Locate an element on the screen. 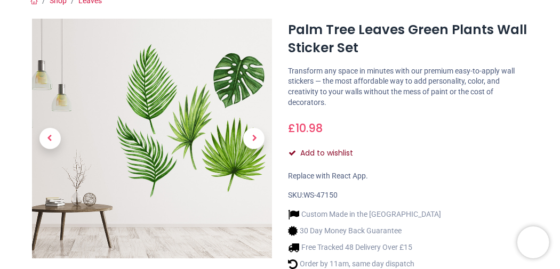 This screenshot has width=560, height=269. span: 10.98 is located at coordinates (309, 128).